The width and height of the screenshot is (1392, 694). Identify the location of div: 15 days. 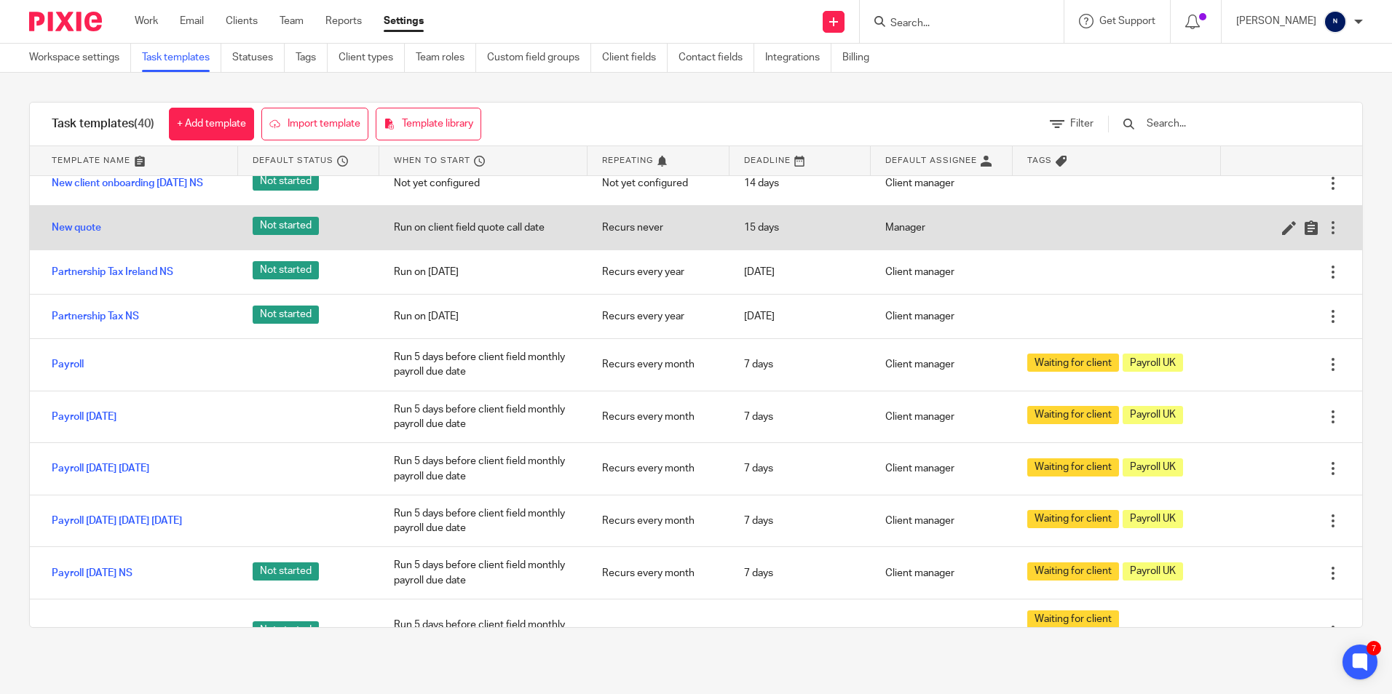
(800, 228).